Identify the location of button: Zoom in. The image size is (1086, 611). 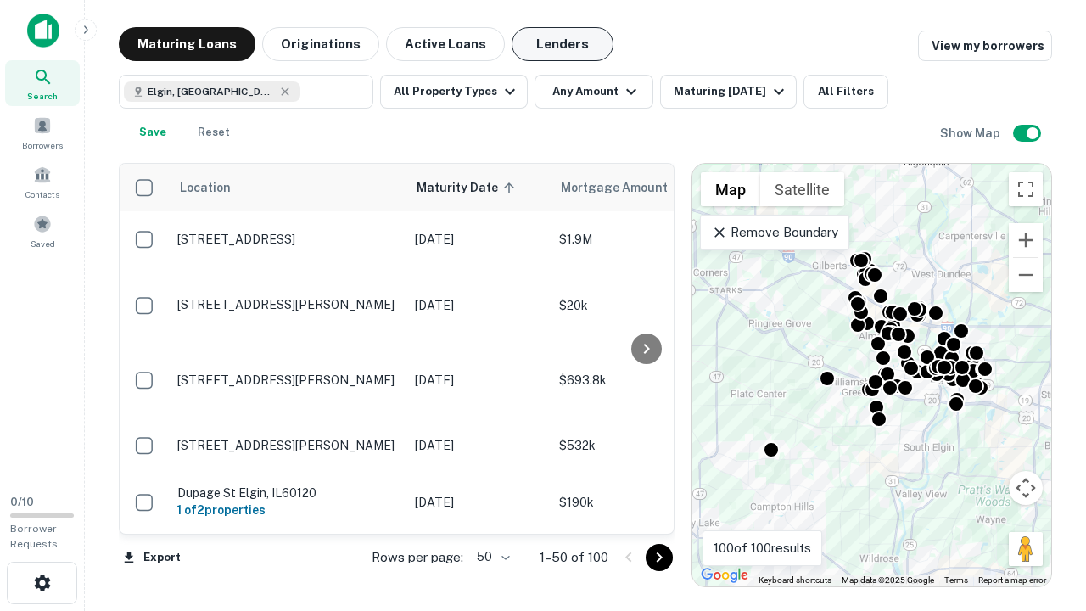
(1026, 240).